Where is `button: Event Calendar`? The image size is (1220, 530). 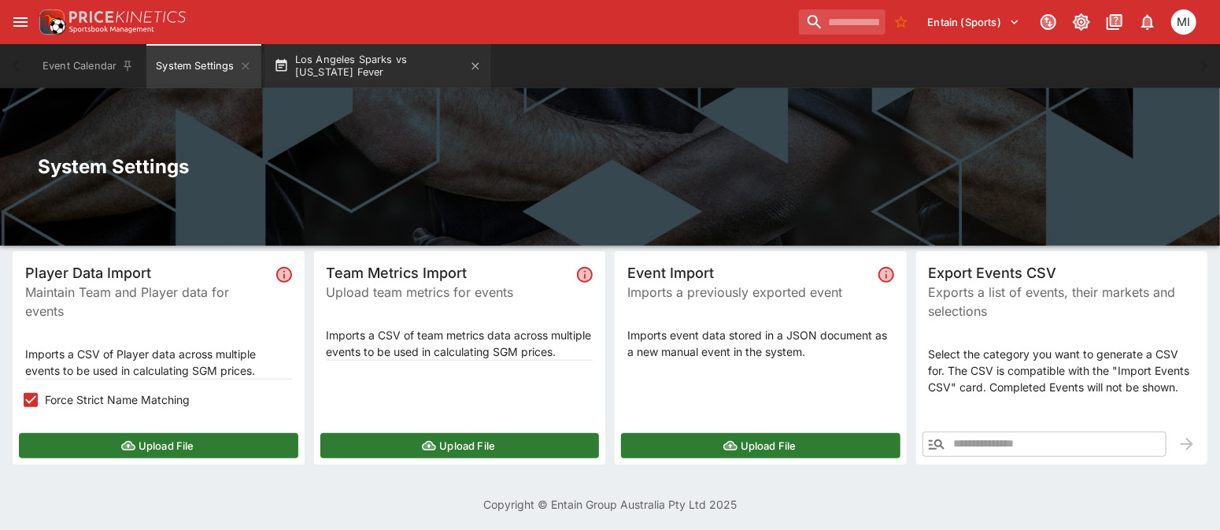 button: Event Calendar is located at coordinates (88, 66).